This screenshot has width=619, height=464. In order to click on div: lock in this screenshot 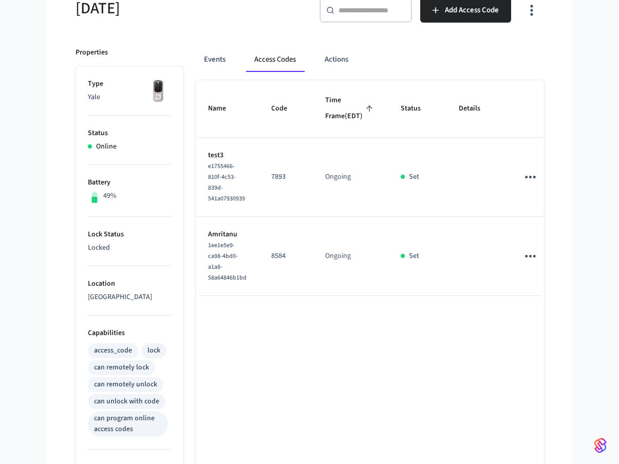, I will do `click(154, 350)`.